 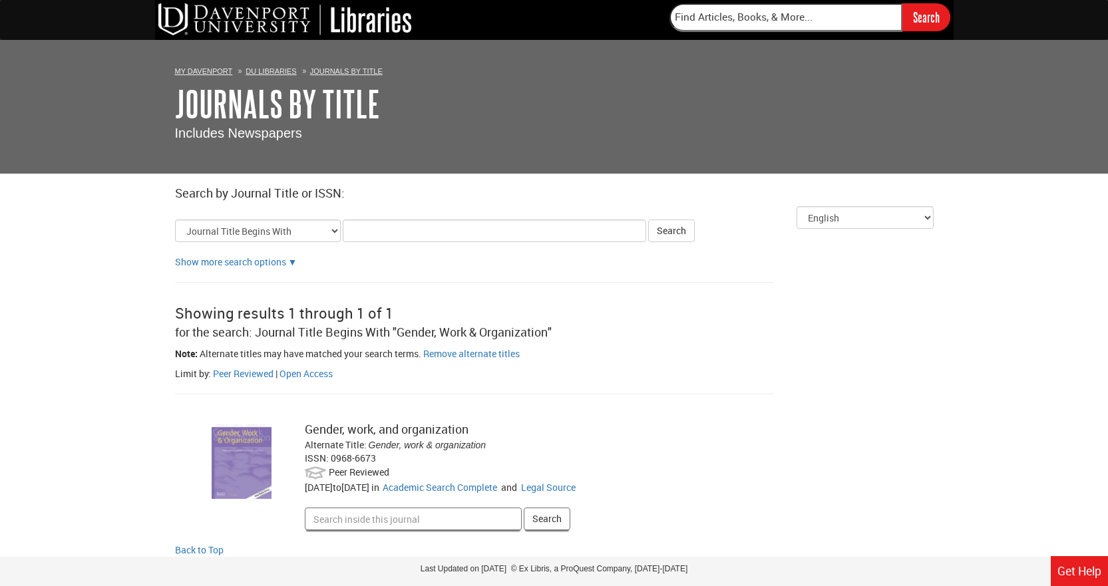 What do you see at coordinates (335, 445) in the screenshot?
I see `span: Alternate Title:` at bounding box center [335, 445].